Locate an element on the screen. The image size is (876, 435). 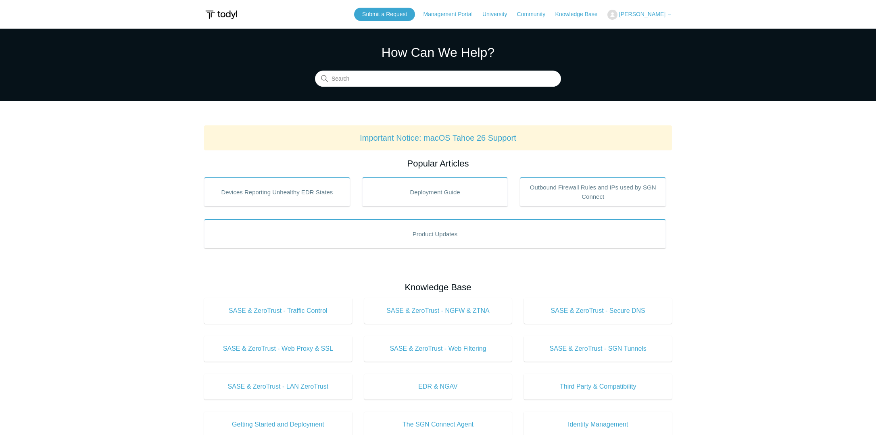
a: Management Portal is located at coordinates (452, 14).